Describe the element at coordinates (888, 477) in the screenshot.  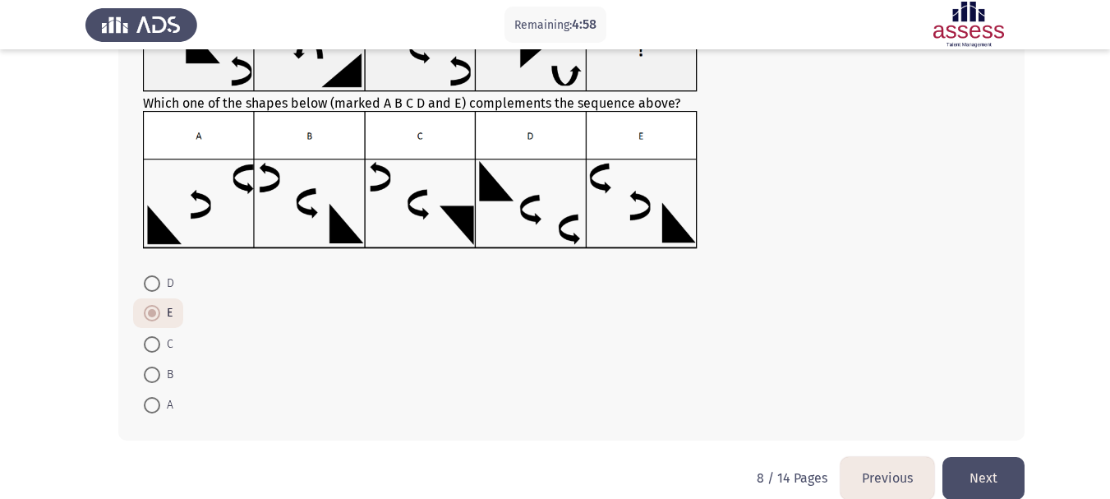
I see `button: load previous page` at that location.